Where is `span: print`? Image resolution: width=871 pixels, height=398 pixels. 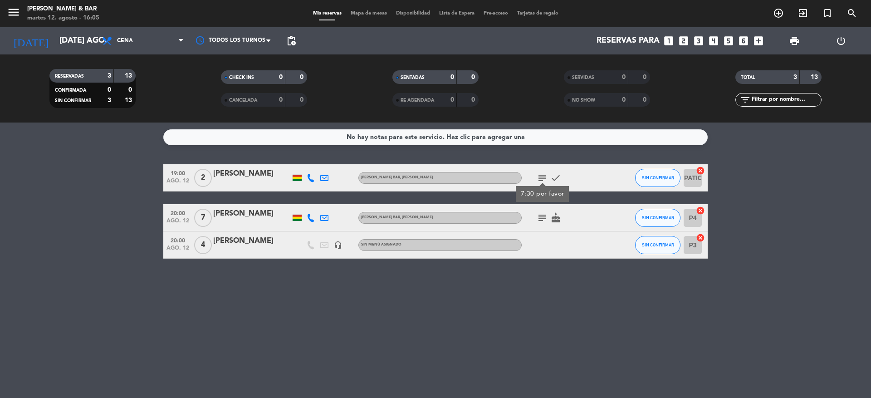 span: print is located at coordinates (794, 41).